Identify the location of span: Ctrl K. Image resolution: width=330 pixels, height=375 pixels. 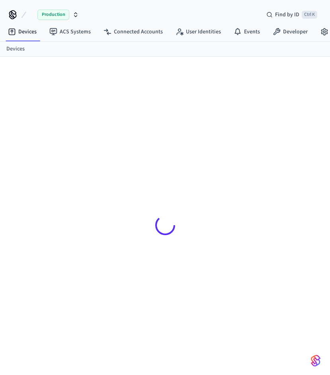
(309, 15).